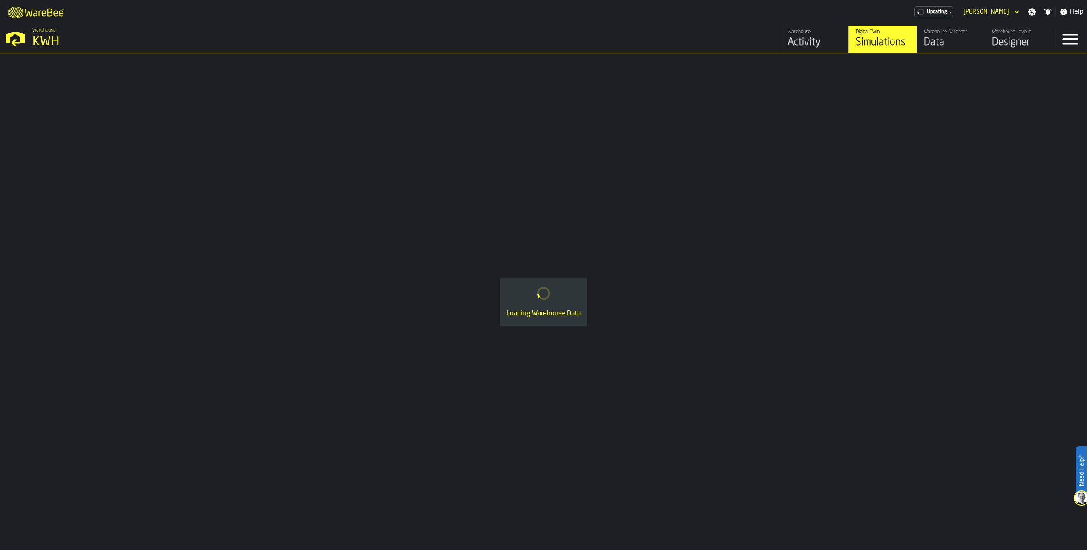 The image size is (1087, 550). What do you see at coordinates (1070, 39) in the screenshot?
I see `label: button-toggle-Menu` at bounding box center [1070, 39].